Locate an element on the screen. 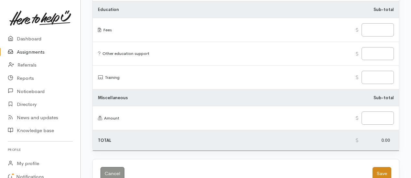 The width and height of the screenshot is (411, 178). b: Education is located at coordinates (108, 9).